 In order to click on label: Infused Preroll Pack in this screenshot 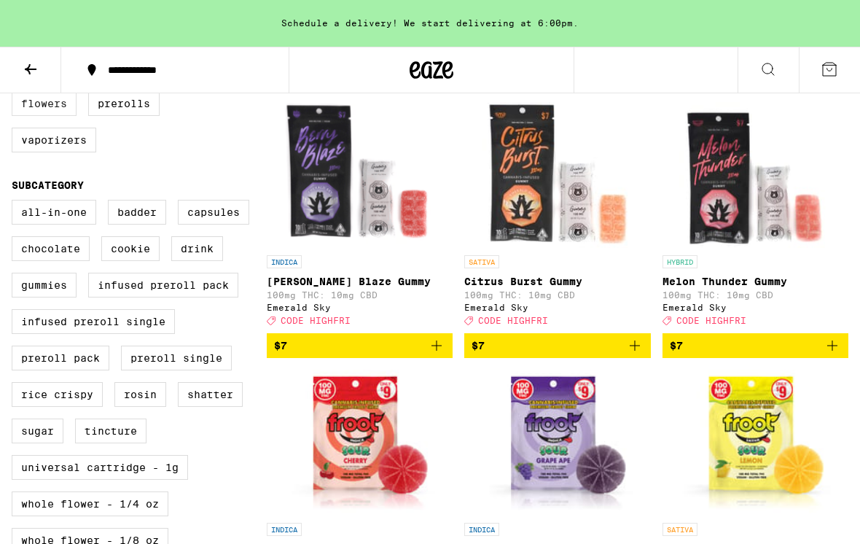, I will do `click(163, 285)`.